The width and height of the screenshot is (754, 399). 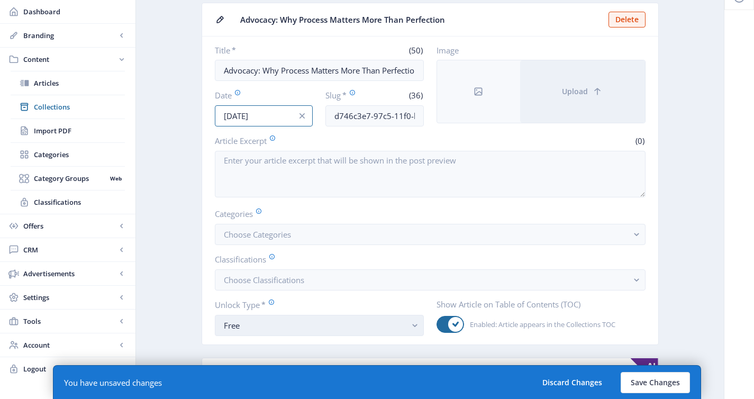 I want to click on span: Account, so click(x=70, y=345).